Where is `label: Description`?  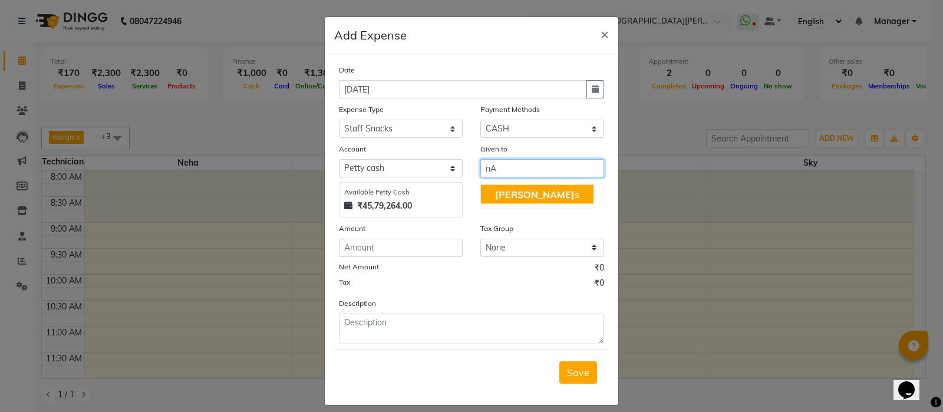 label: Description is located at coordinates (357, 304).